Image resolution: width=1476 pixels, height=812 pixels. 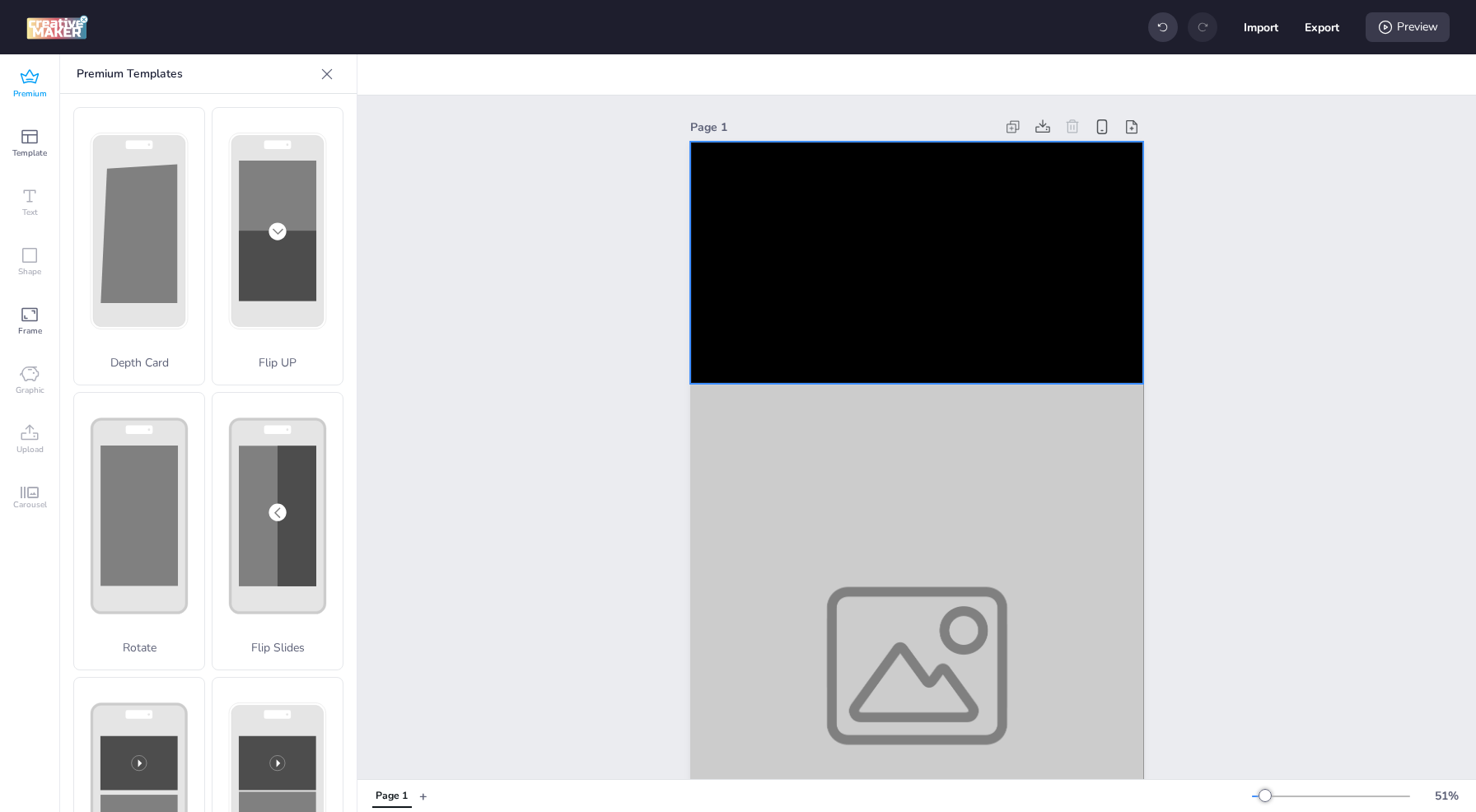 What do you see at coordinates (30, 331) in the screenshot?
I see `span: Frame` at bounding box center [30, 331].